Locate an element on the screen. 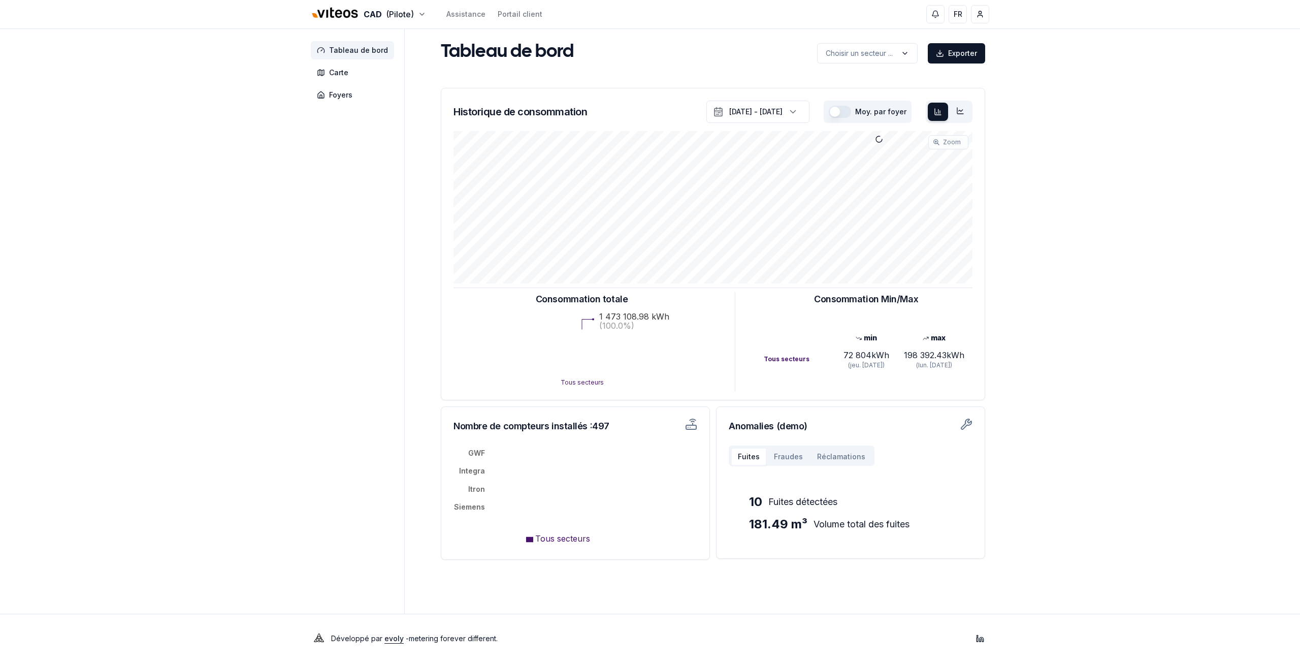 The width and height of the screenshot is (1300, 663). span: Fuites détectées is located at coordinates (803, 502).